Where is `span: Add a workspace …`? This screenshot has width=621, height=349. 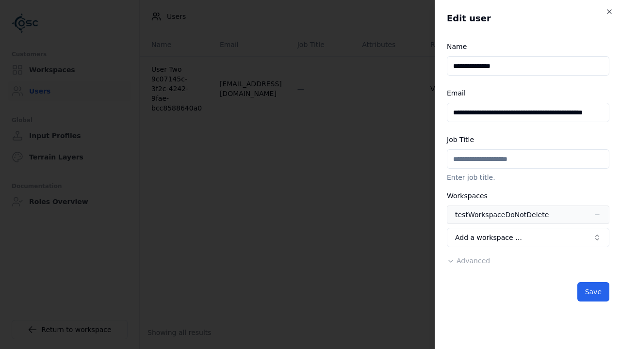
span: Add a workspace … is located at coordinates (488, 238).